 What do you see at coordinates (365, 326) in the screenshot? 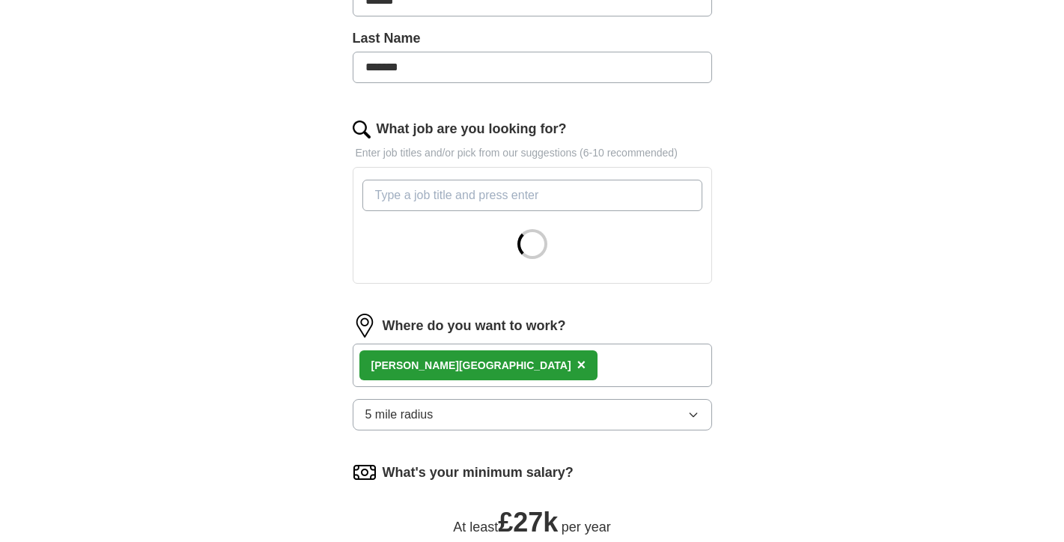
I see `img: location.png` at bounding box center [365, 326].